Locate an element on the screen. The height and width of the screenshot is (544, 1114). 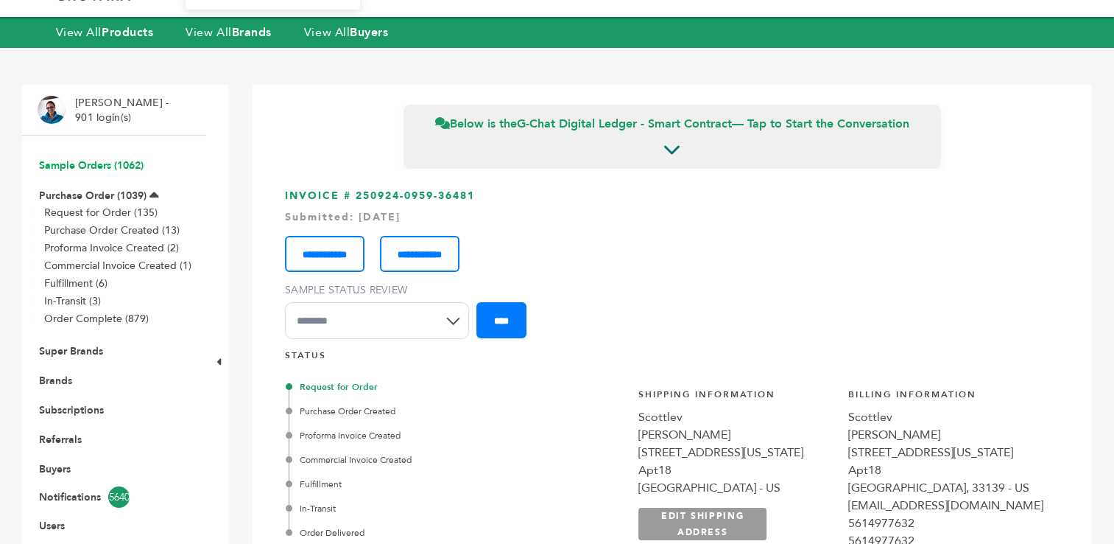
a: Commercial Invoice Created (1) is located at coordinates (118, 265).